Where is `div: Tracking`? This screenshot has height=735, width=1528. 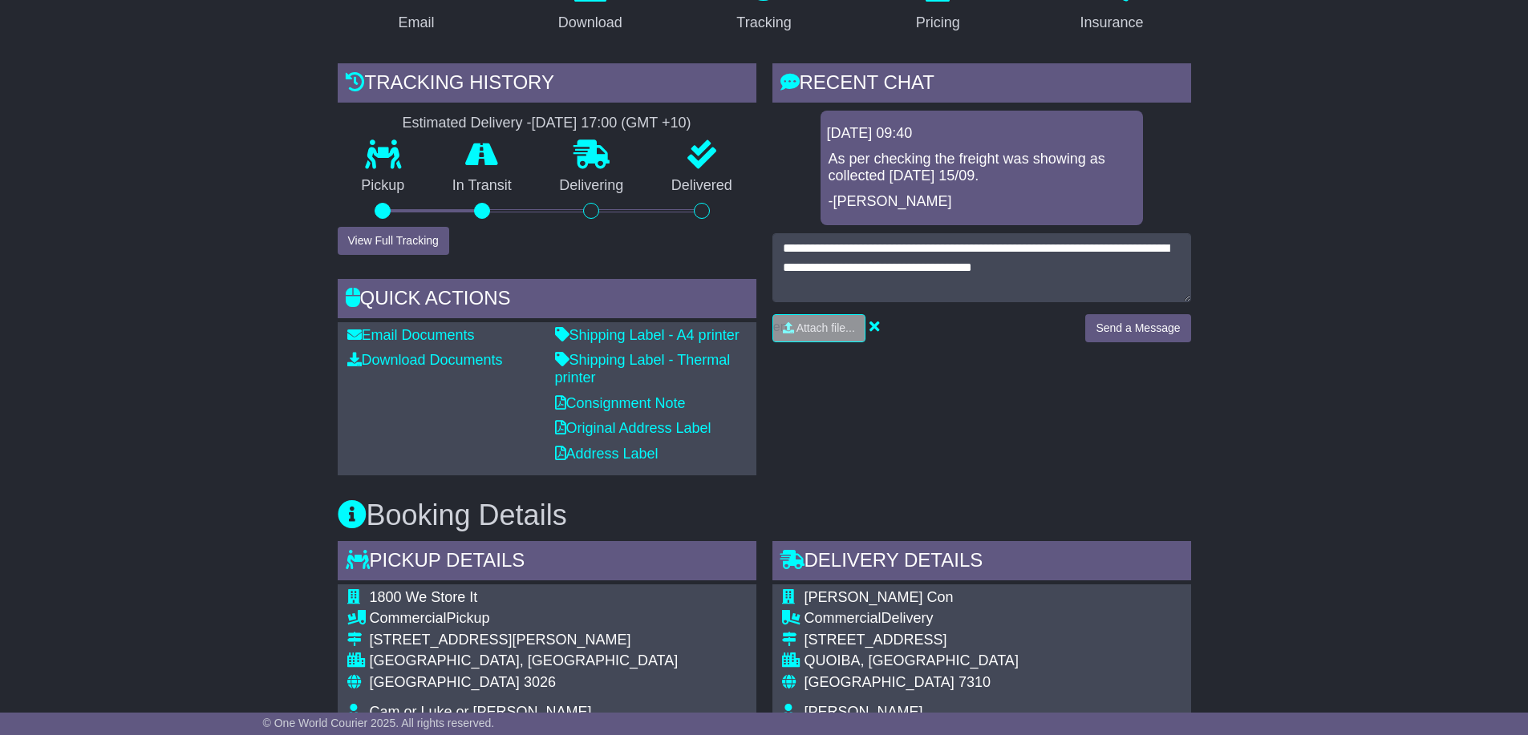
div: Tracking is located at coordinates (763, 22).